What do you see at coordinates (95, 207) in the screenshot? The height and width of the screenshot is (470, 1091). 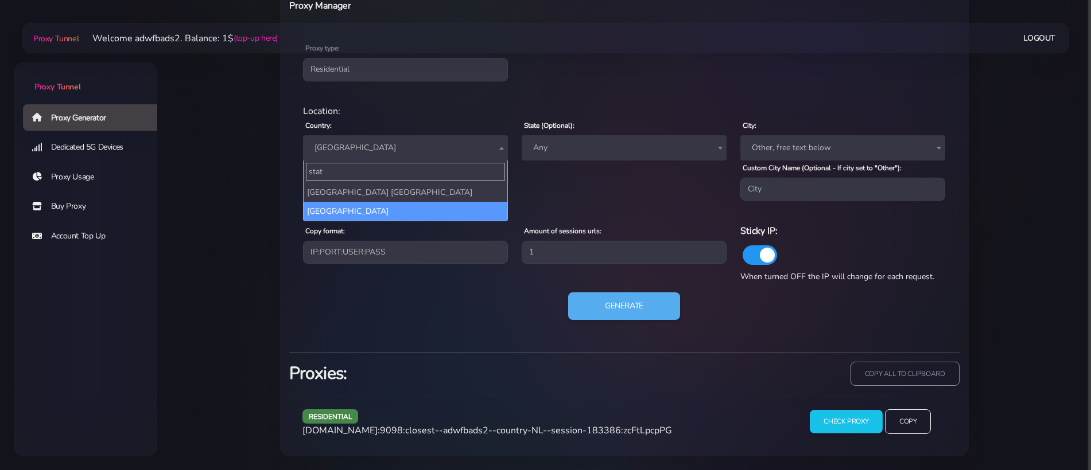 I see `a: Buy Proxy` at bounding box center [95, 207].